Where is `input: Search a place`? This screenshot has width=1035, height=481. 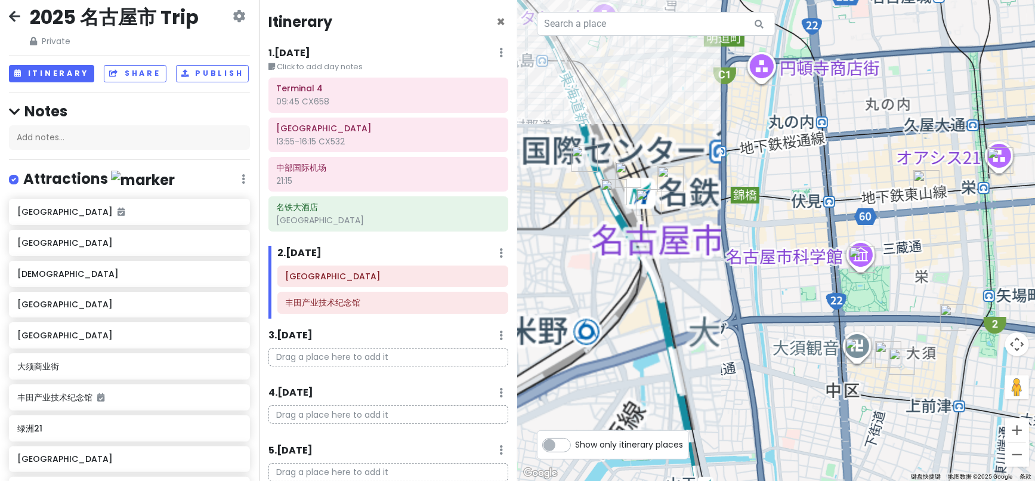
input: Search a place is located at coordinates (656, 24).